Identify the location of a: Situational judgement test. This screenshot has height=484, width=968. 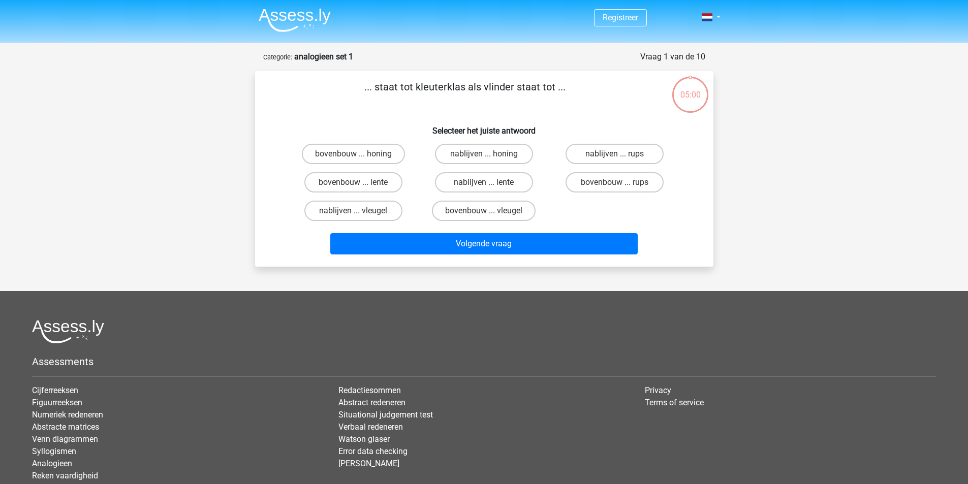
(386, 415).